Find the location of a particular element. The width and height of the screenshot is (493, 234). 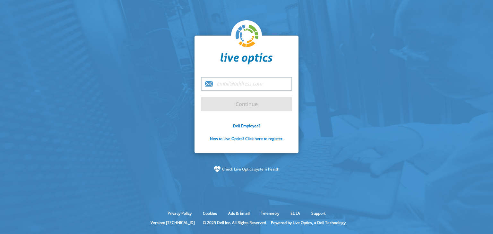

a: Support is located at coordinates (318, 213).